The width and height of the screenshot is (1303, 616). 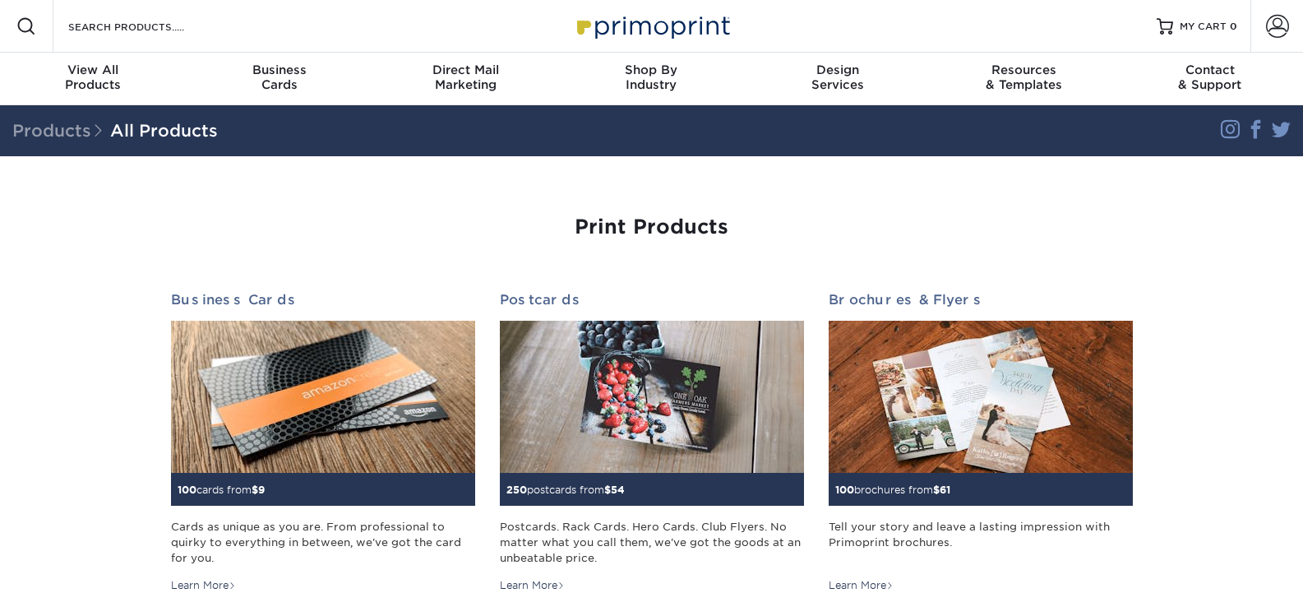 I want to click on div: Marketing, so click(x=465, y=77).